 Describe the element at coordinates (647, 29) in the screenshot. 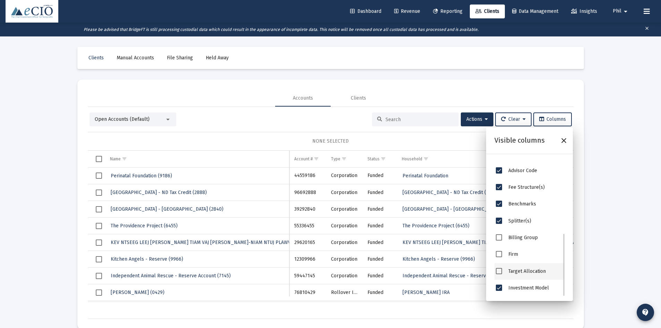

I see `mat-icon: clear` at that location.